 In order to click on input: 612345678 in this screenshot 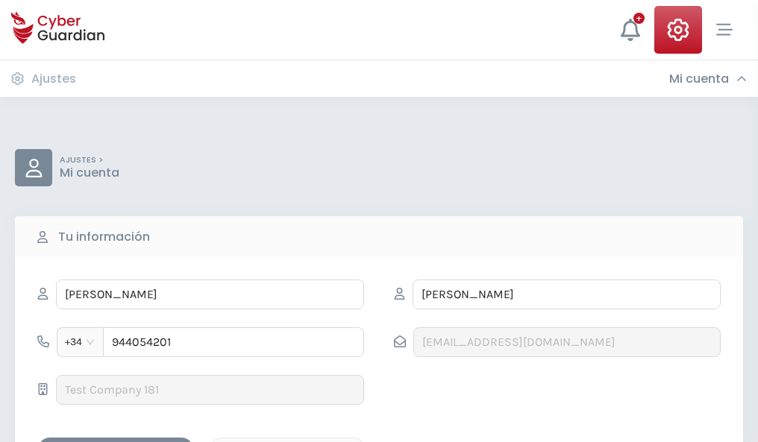, I will do `click(233, 342)`.